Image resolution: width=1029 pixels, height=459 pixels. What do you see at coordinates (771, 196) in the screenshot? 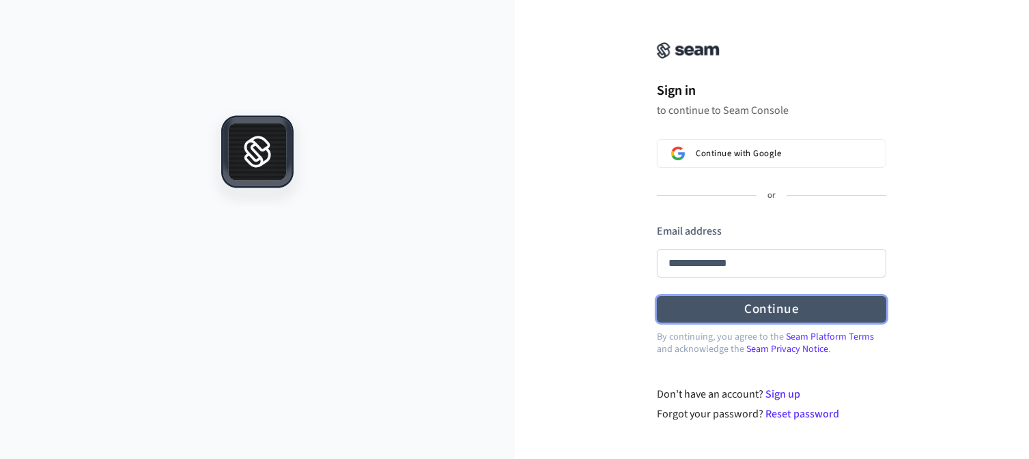
I see `p: or` at bounding box center [771, 196].